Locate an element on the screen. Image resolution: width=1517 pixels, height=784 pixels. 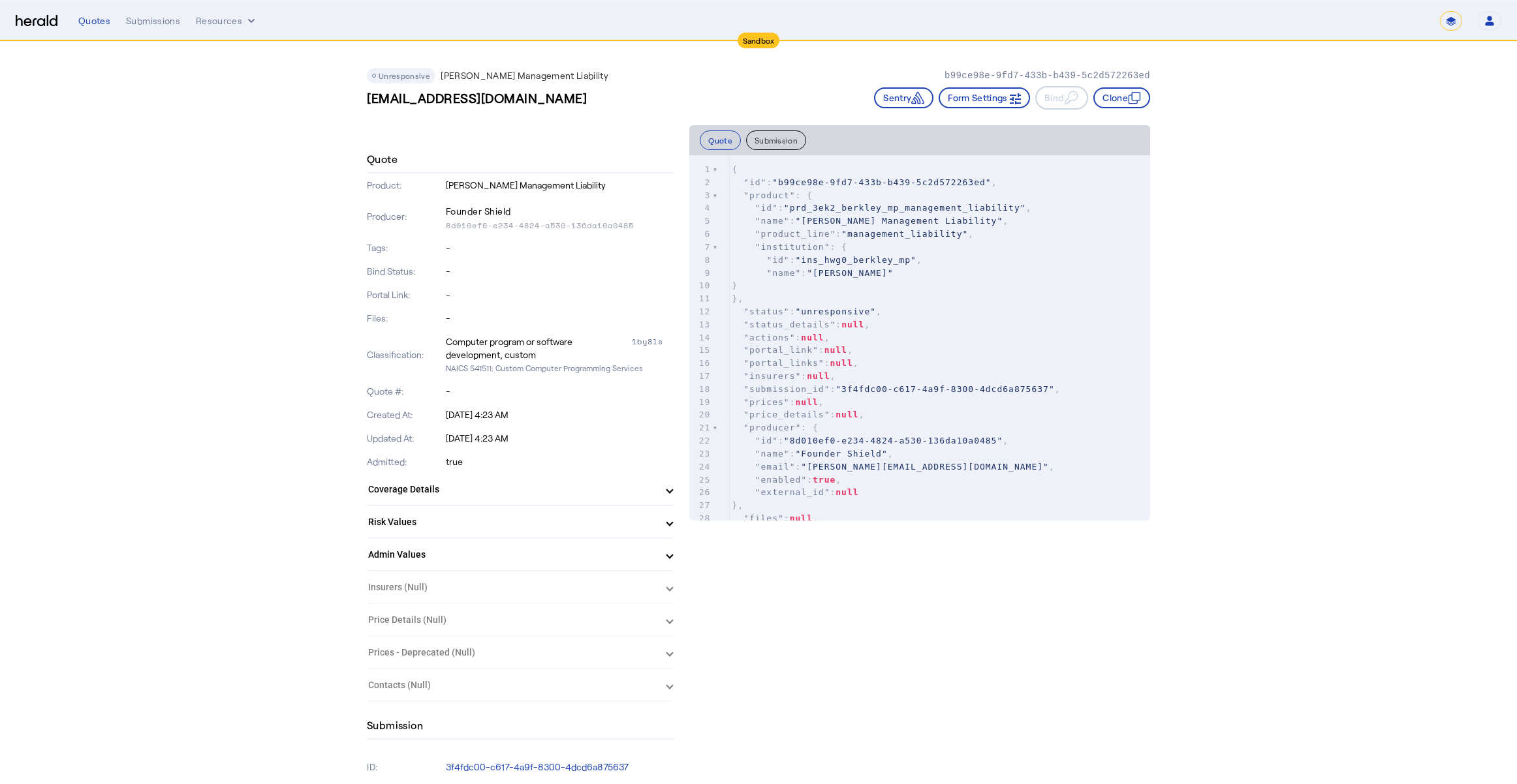
p: Created At: is located at coordinates (404, 415).